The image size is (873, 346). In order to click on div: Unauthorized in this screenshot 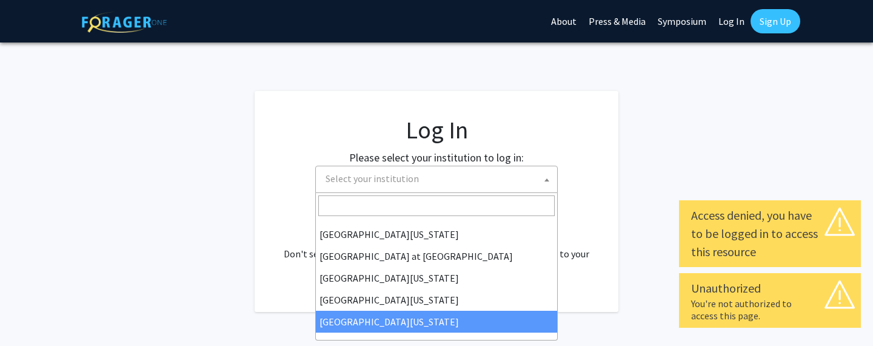, I will do `click(770, 288)`.